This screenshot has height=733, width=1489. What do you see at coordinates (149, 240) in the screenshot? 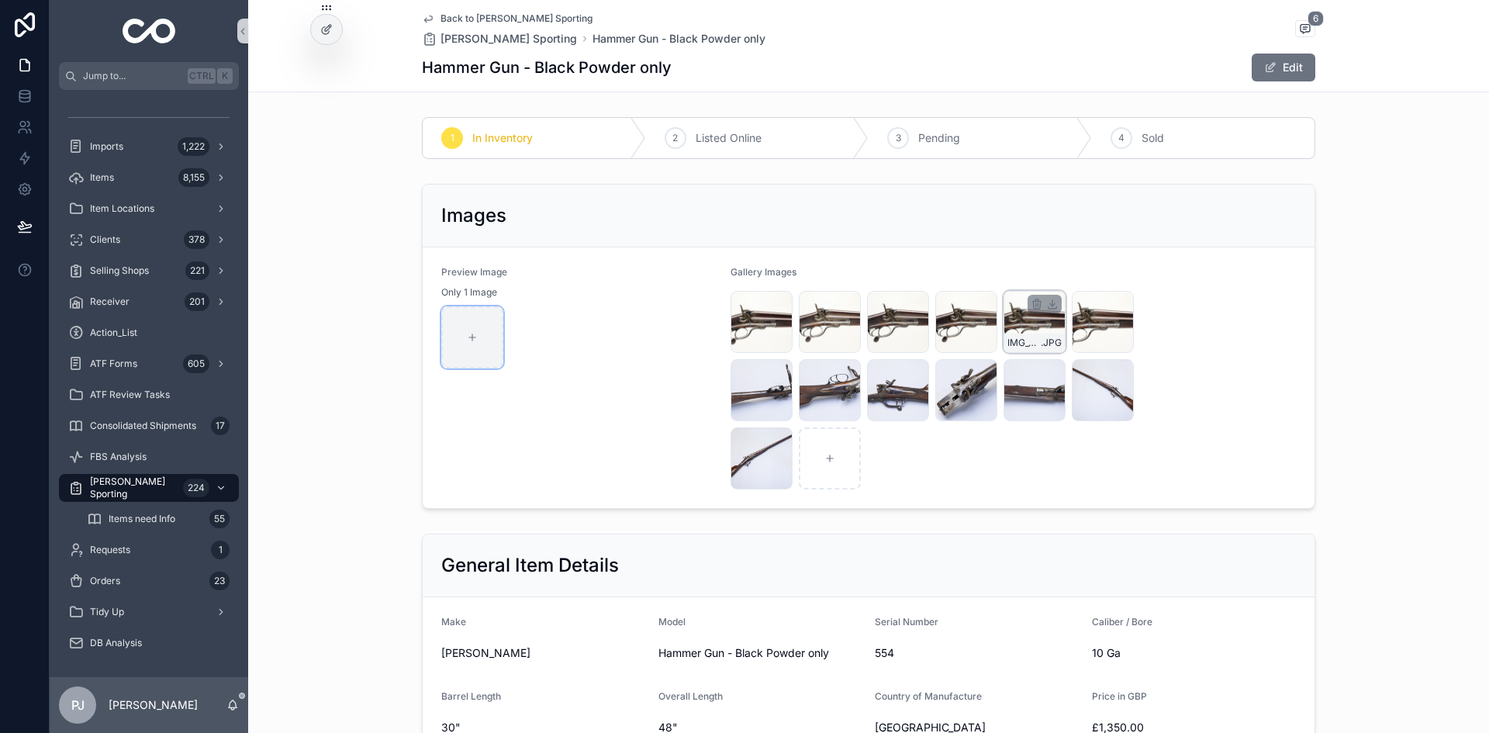
I see `a: Clients378` at bounding box center [149, 240].